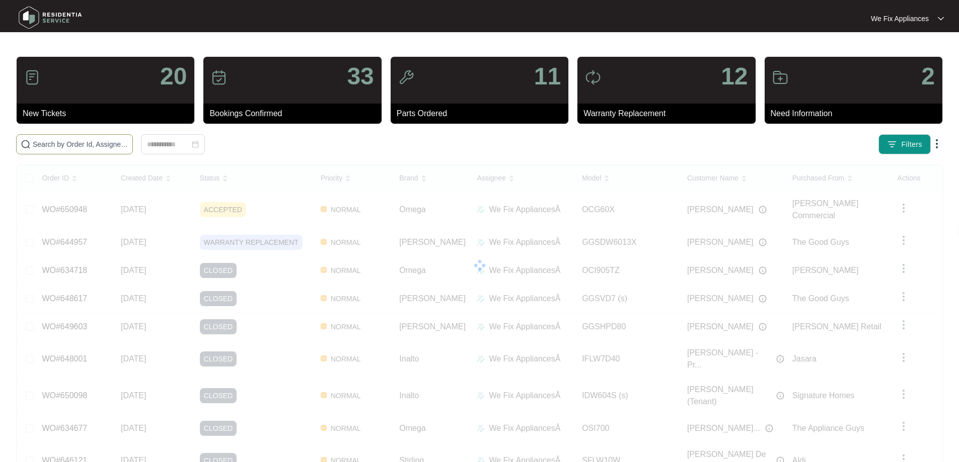 This screenshot has width=959, height=462. I want to click on button: filter iconFilters, so click(904, 144).